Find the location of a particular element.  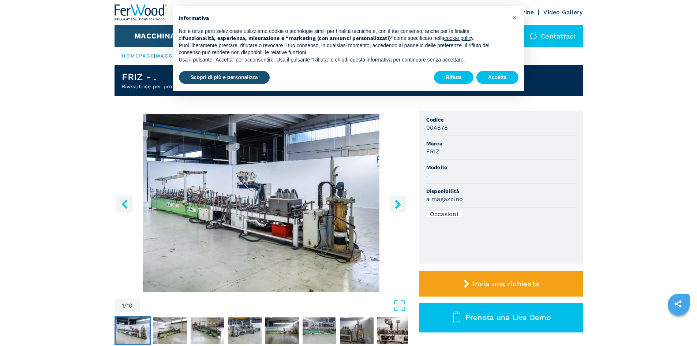

button: Scopri di più e personalizza is located at coordinates (224, 78).